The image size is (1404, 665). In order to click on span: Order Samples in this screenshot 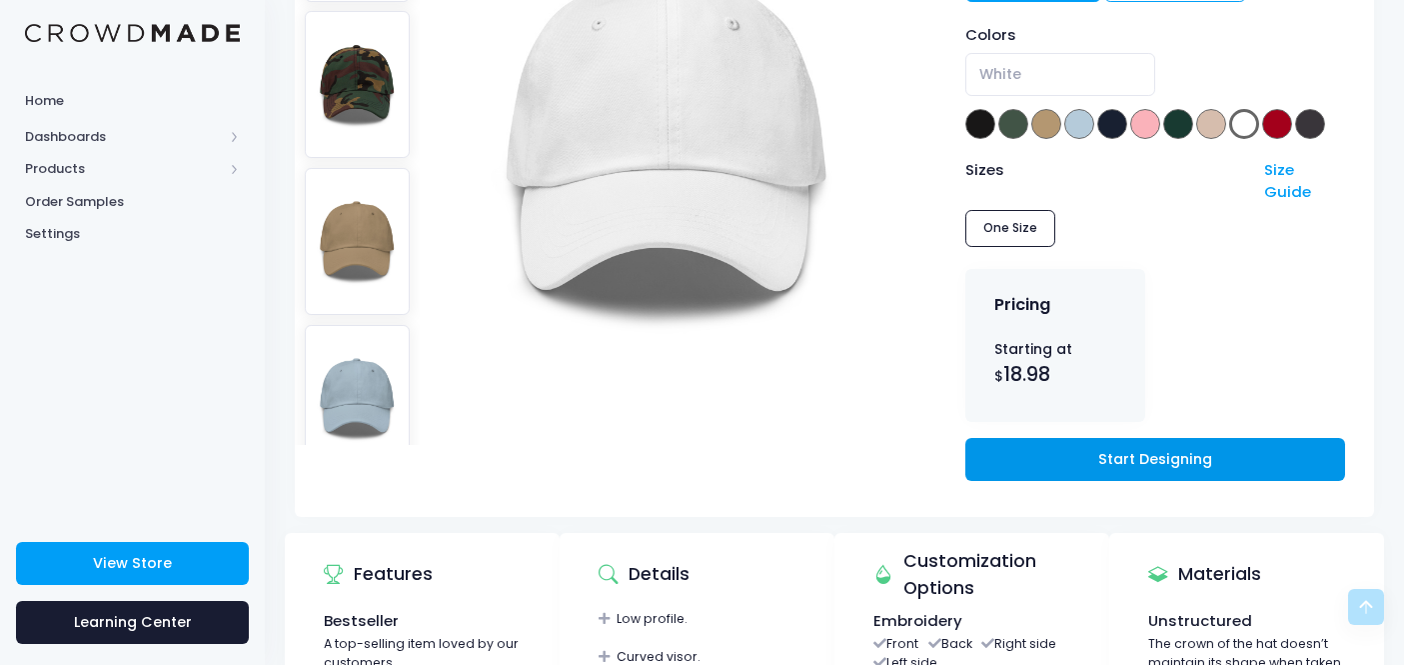, I will do `click(132, 202)`.